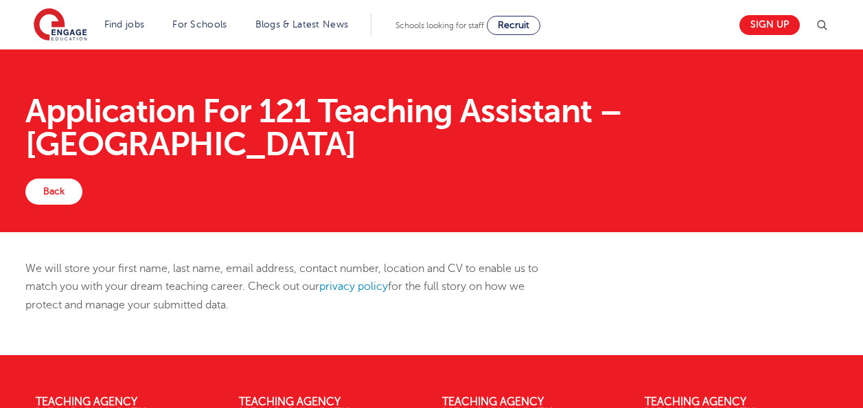  What do you see at coordinates (439, 25) in the screenshot?
I see `span: Schools looking for staff` at bounding box center [439, 25].